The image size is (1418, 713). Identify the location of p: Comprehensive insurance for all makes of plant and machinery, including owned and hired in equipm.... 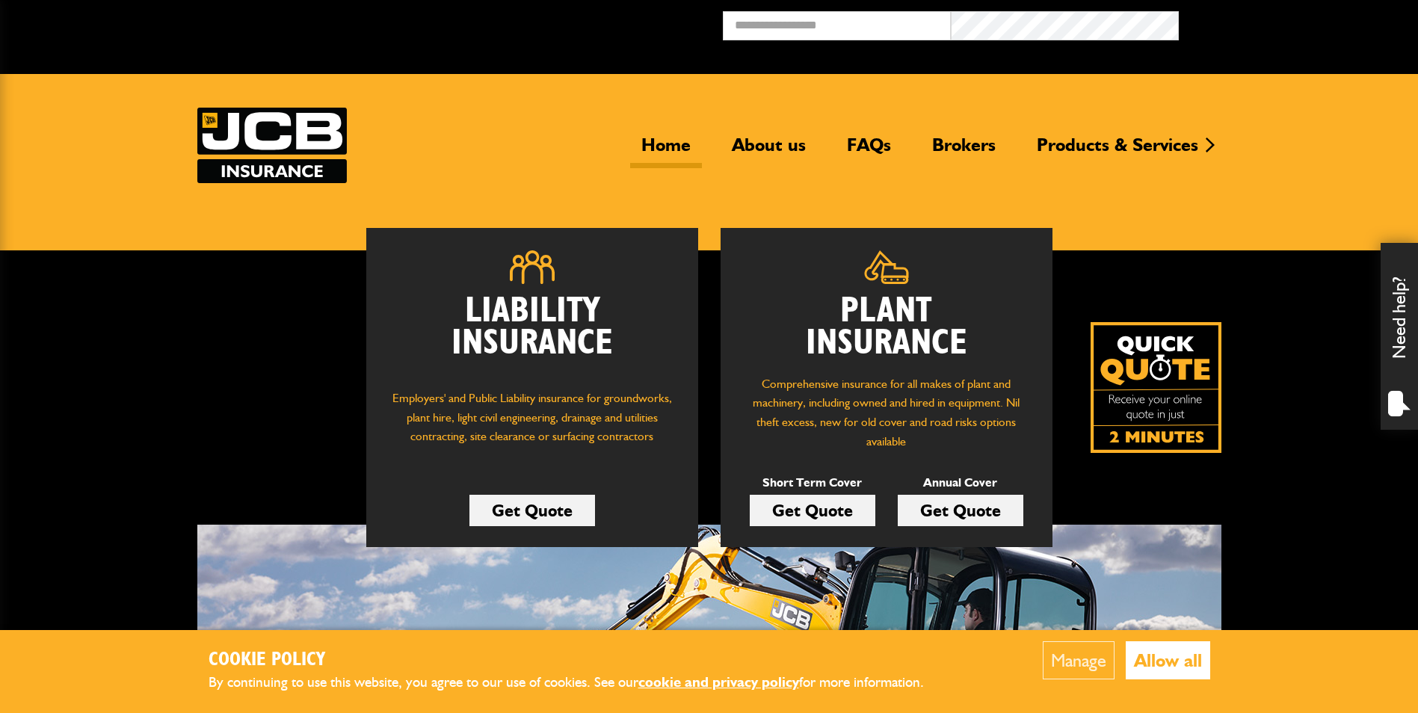
(886, 412).